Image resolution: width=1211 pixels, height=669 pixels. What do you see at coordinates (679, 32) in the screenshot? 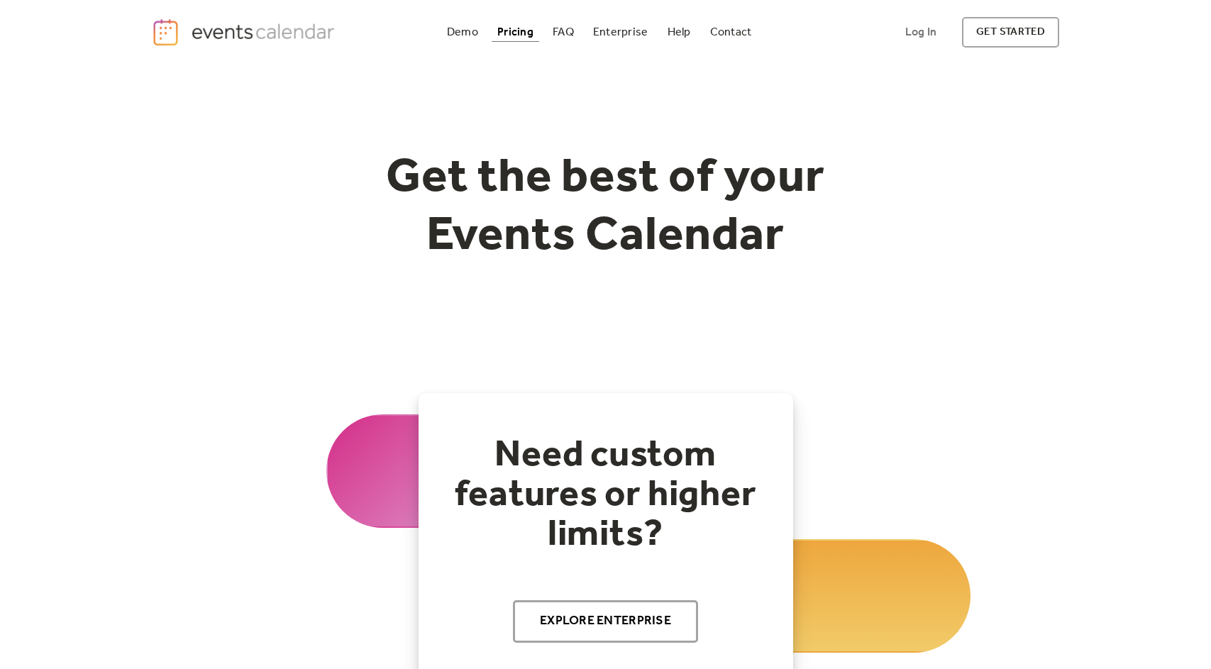
I see `a: Help` at bounding box center [679, 32].